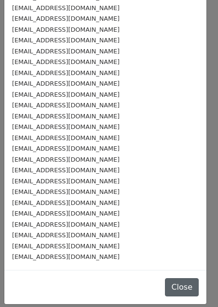 The height and width of the screenshot is (307, 218). Describe the element at coordinates (181, 287) in the screenshot. I see `button: Close` at that location.